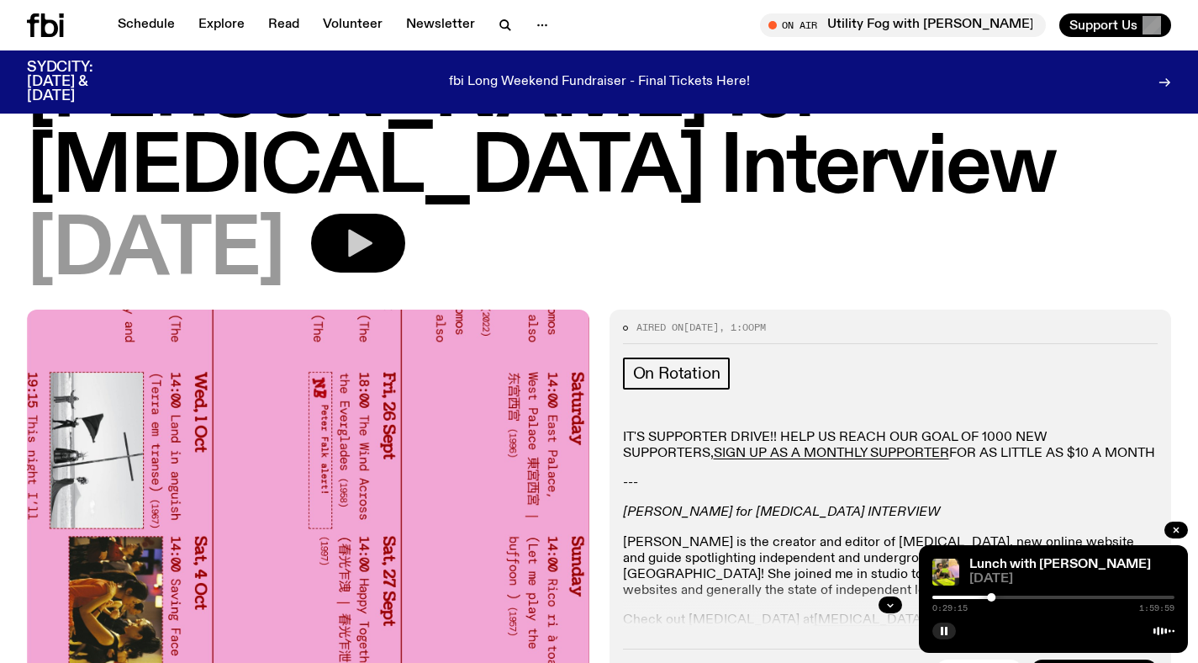 The width and height of the screenshot is (1198, 663). Describe the element at coordinates (352, 25) in the screenshot. I see `a: Volunteer` at that location.